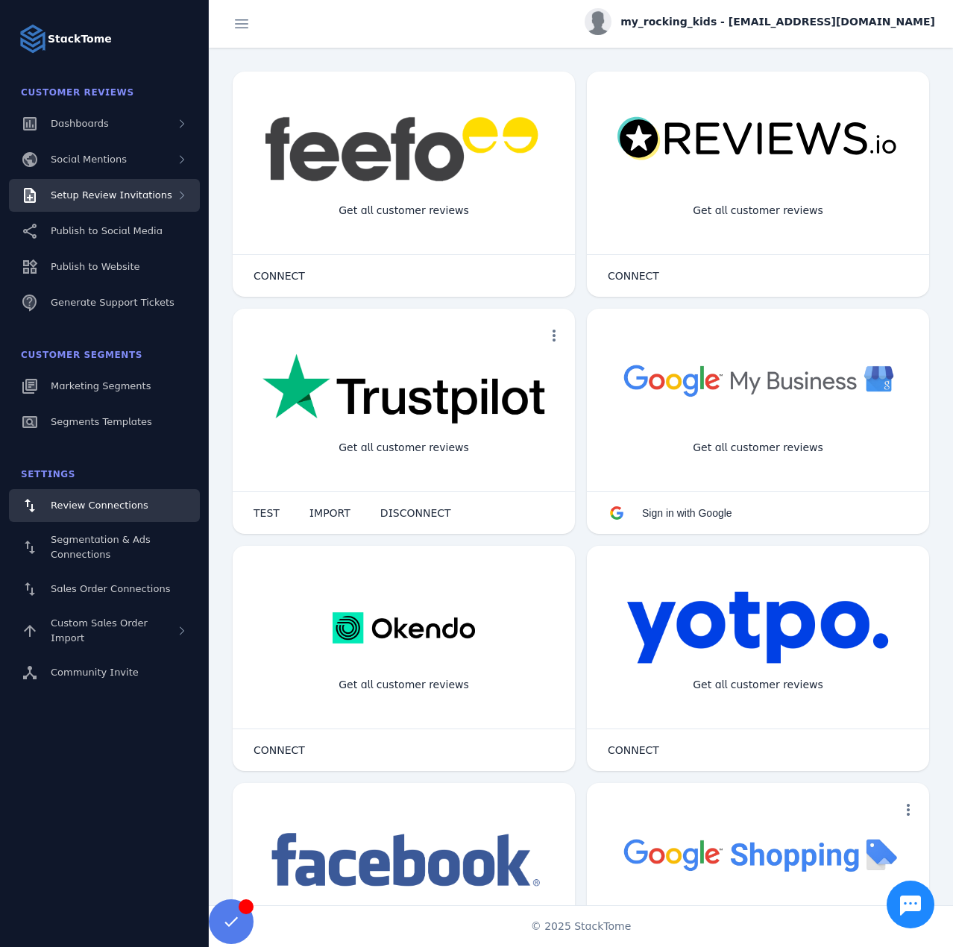  Describe the element at coordinates (95, 266) in the screenshot. I see `span: Publish to Website` at that location.